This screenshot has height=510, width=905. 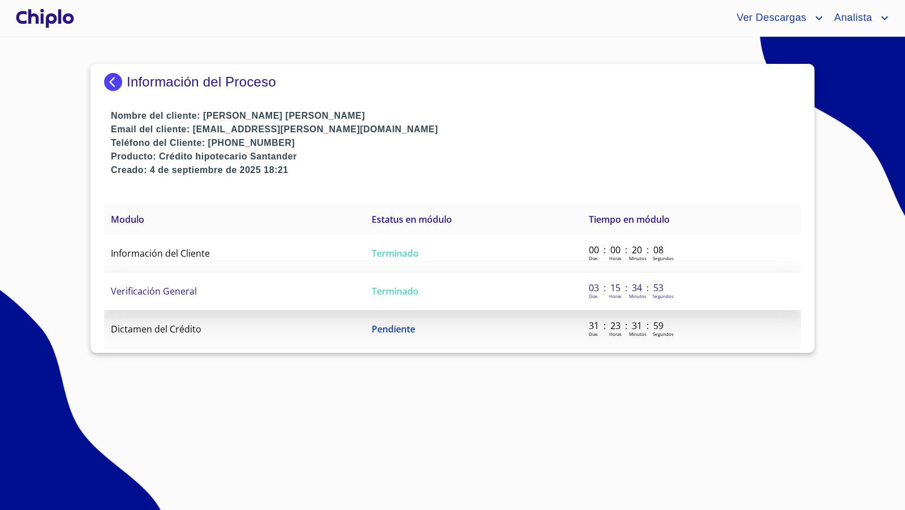 I want to click on span: Analista, so click(x=851, y=18).